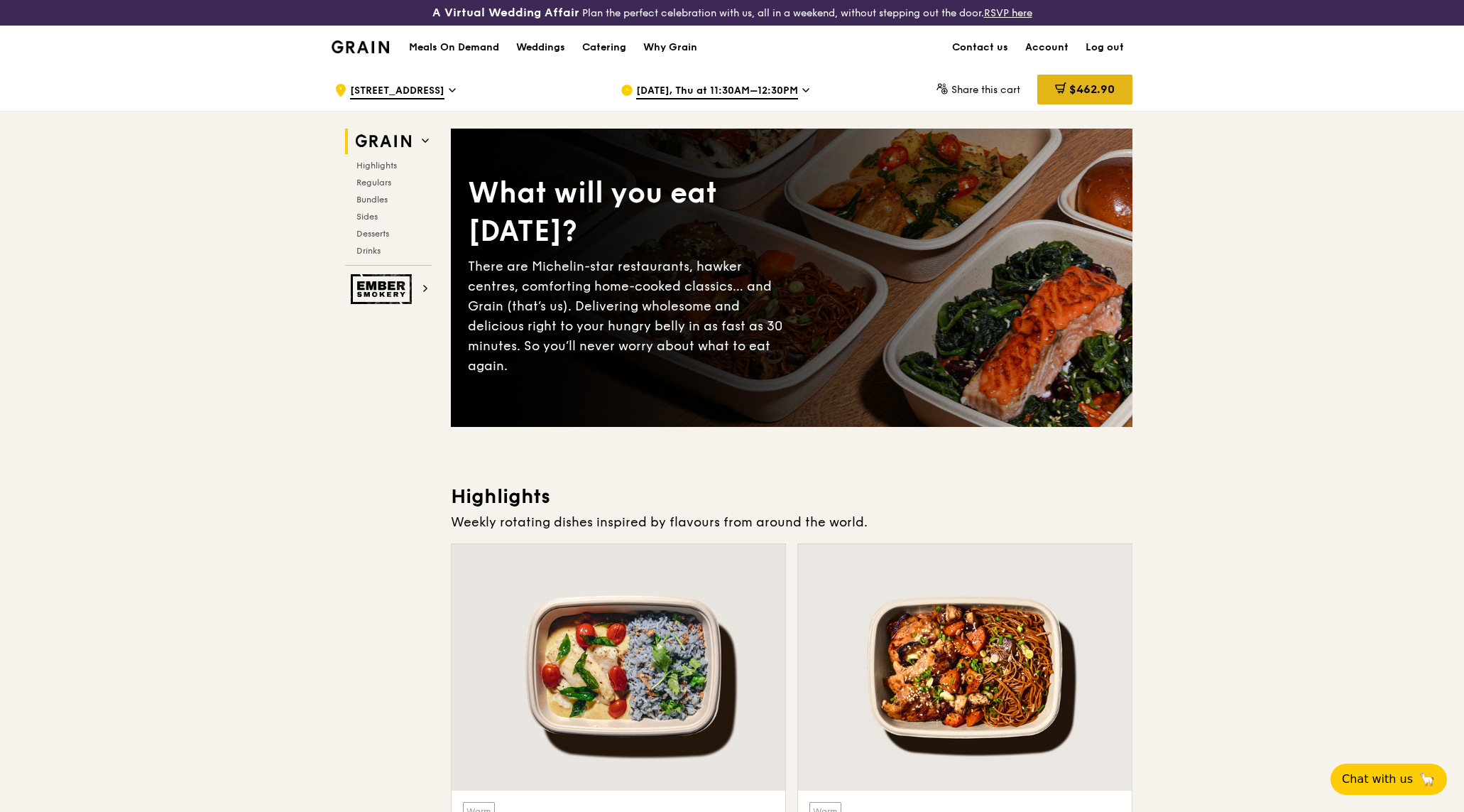 This screenshot has width=1464, height=812. What do you see at coordinates (732, 13) in the screenshot?
I see `div: Plan the perfect celebration with us, all in a weekend, without stepping out the door.` at bounding box center [732, 13].